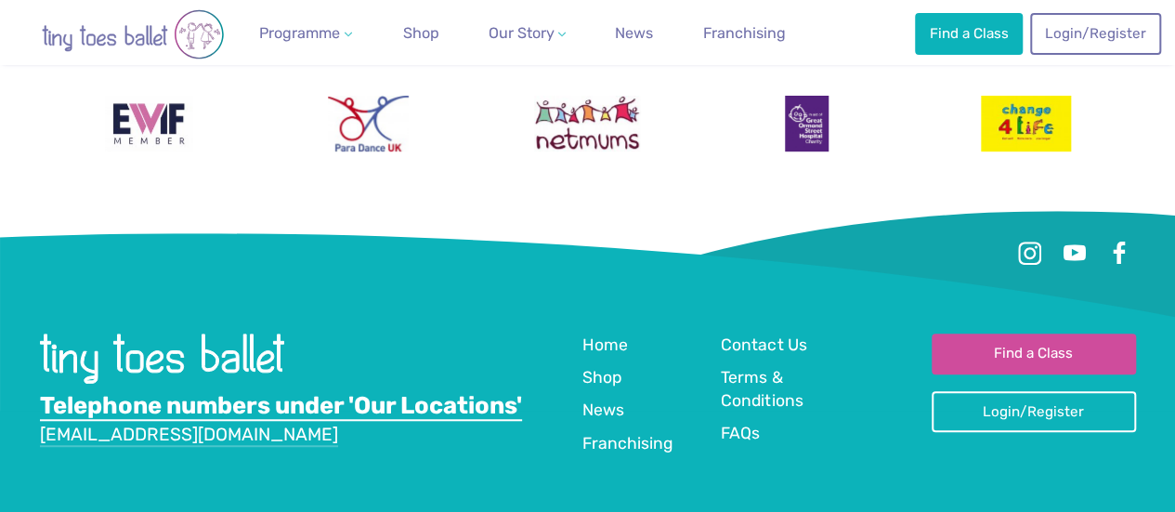 The image size is (1175, 512). What do you see at coordinates (1075, 254) in the screenshot?
I see `a: Youtube` at bounding box center [1075, 254].